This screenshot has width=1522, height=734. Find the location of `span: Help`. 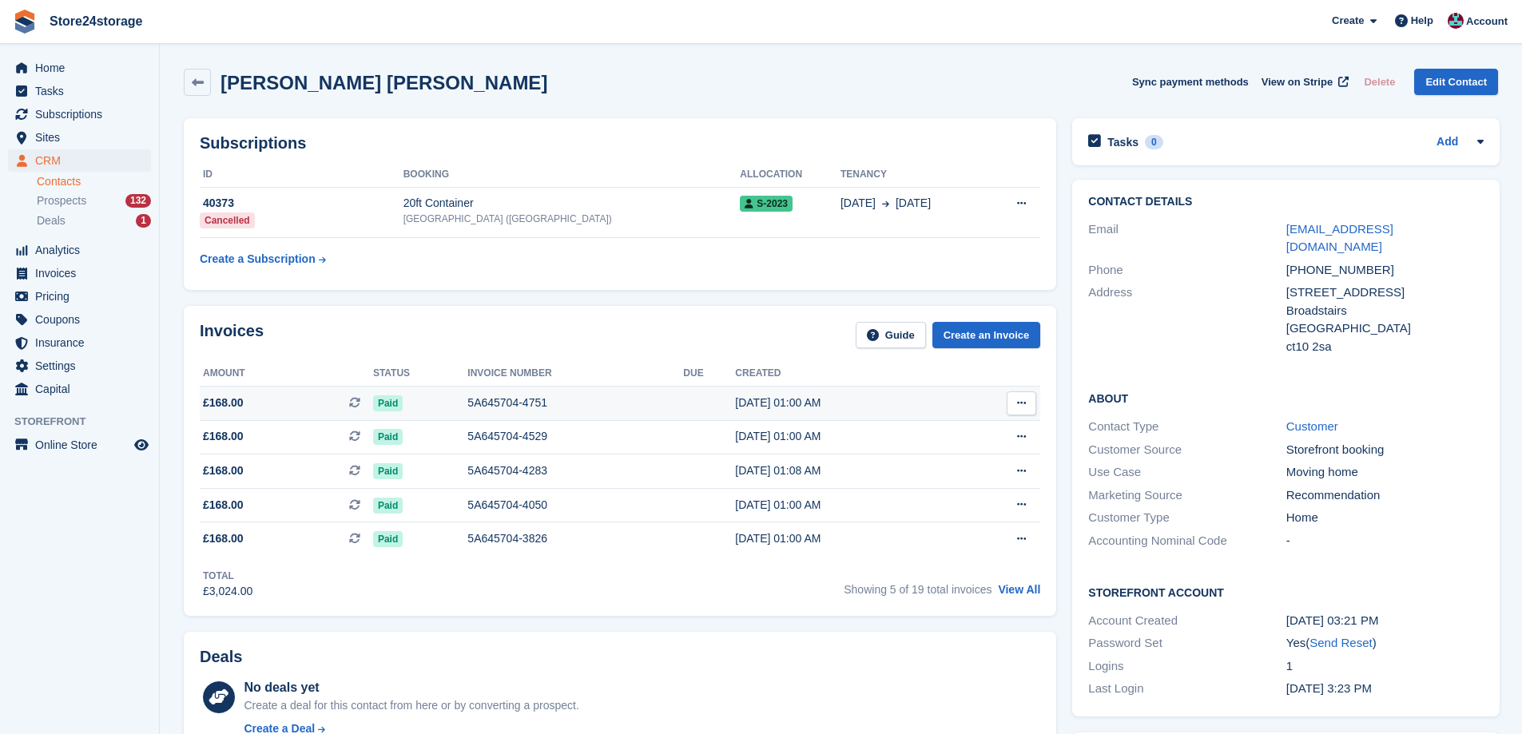

span: Help is located at coordinates (1422, 21).